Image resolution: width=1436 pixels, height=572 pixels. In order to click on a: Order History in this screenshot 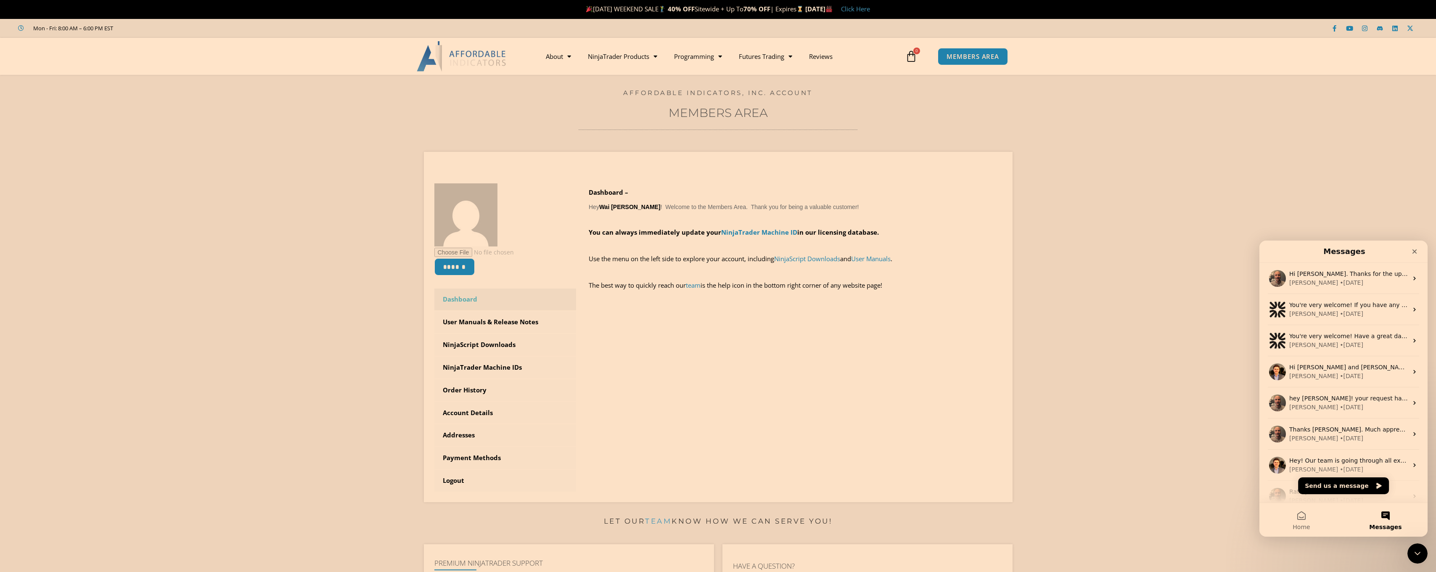, I will do `click(505, 390)`.